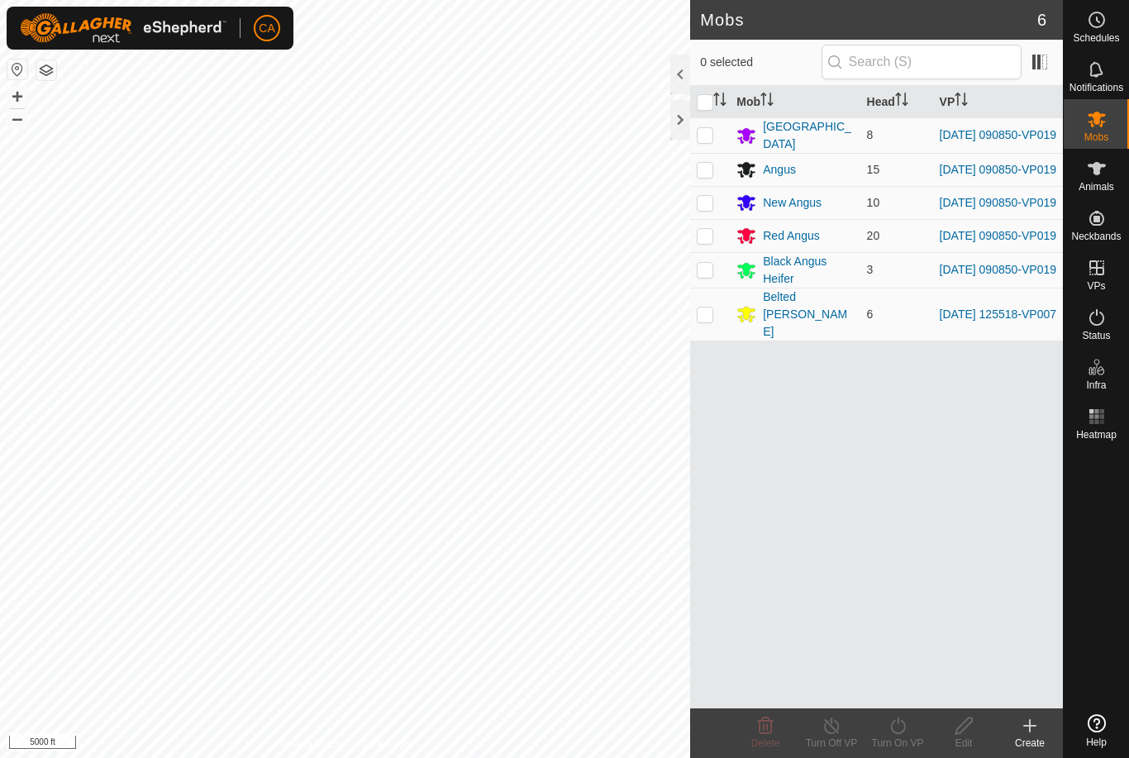 This screenshot has height=758, width=1129. I want to click on img: Gallagher Logo, so click(123, 28).